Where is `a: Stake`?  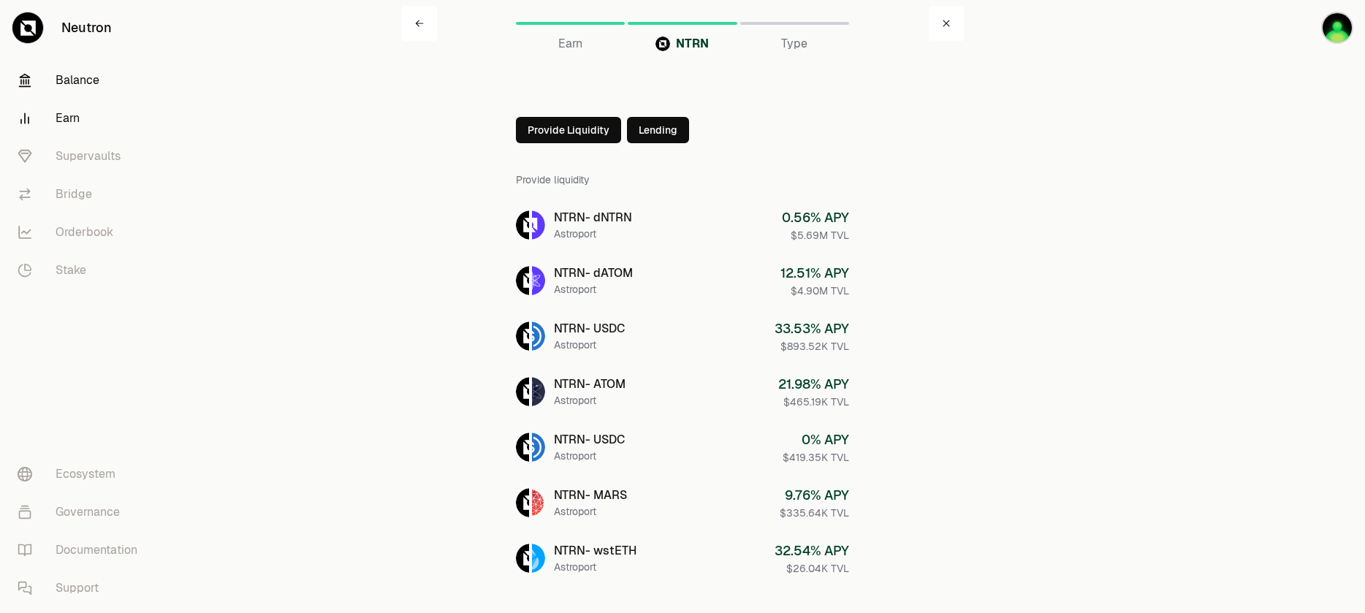 a: Stake is located at coordinates (82, 270).